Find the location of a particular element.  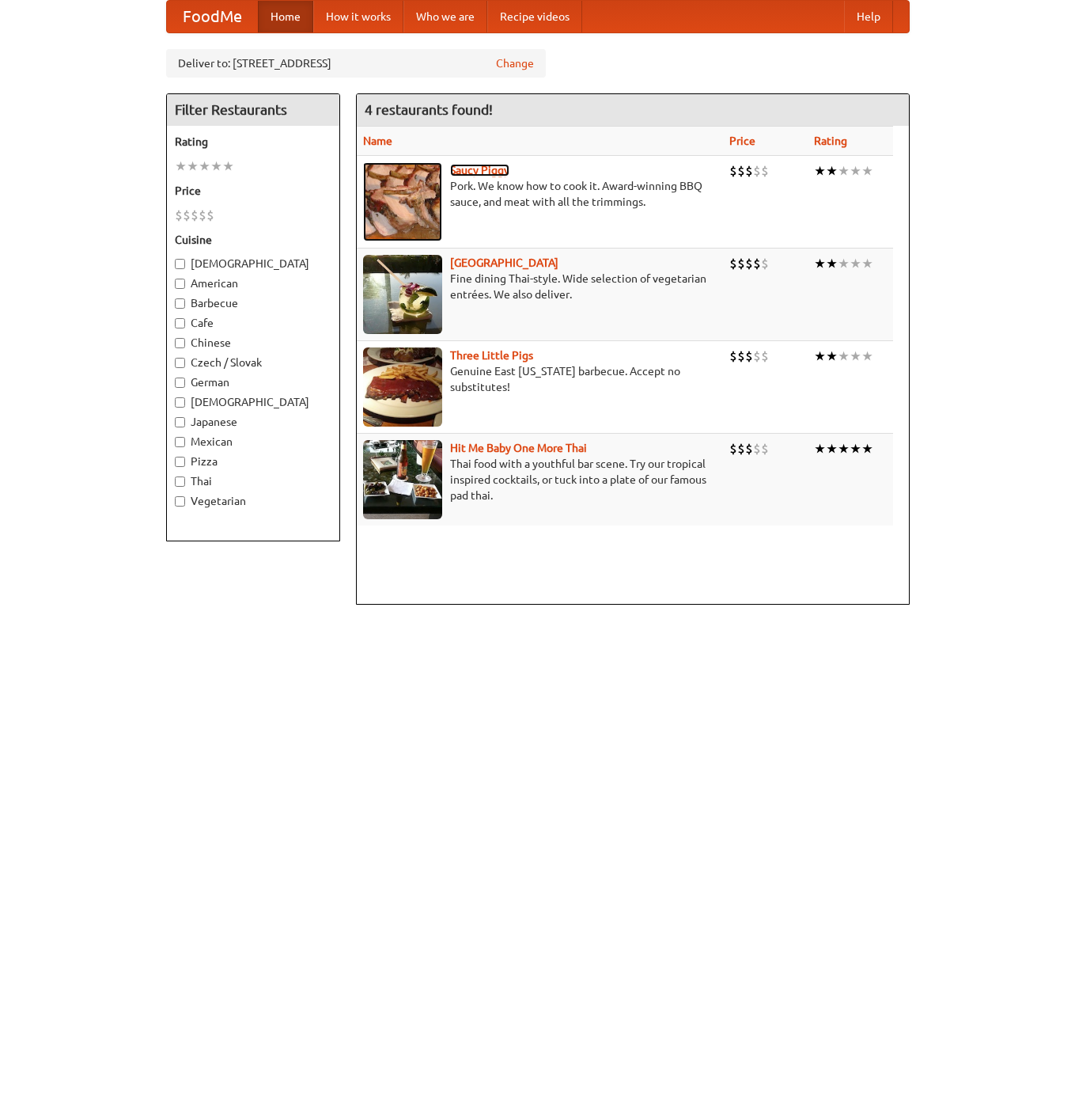

a: Name is located at coordinates (377, 140).